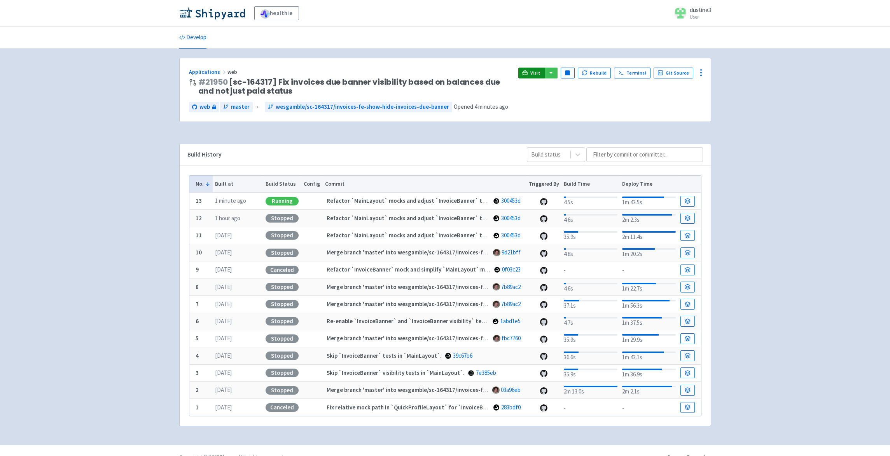  Describe the element at coordinates (282, 270) in the screenshot. I see `div: Canceled` at that location.